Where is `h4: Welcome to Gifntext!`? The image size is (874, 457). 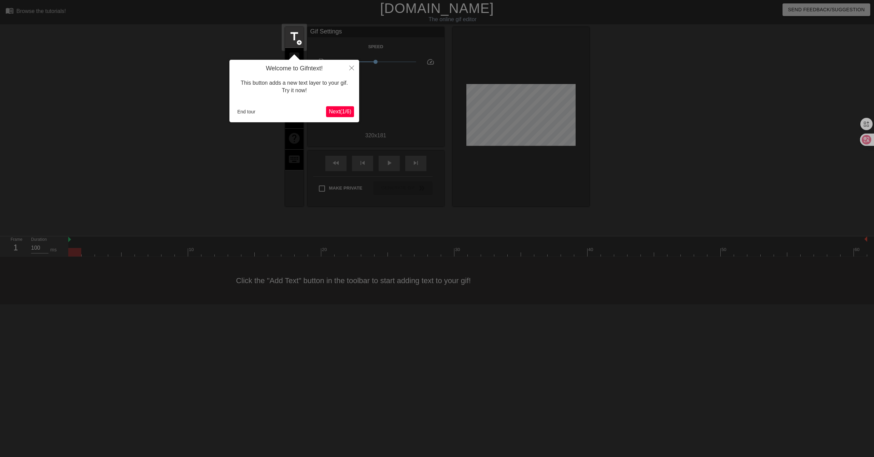 h4: Welcome to Gifntext! is located at coordinates (294, 69).